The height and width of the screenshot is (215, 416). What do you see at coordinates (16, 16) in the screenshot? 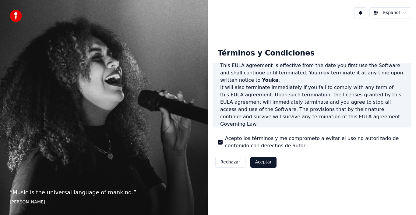
I see `img: youka` at bounding box center [16, 16].